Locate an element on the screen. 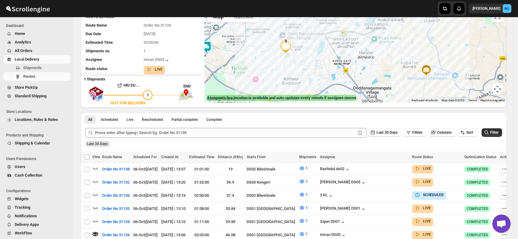 Image resolution: width=518 pixels, height=239 pixels. button: Order No 31134 is located at coordinates (116, 222).